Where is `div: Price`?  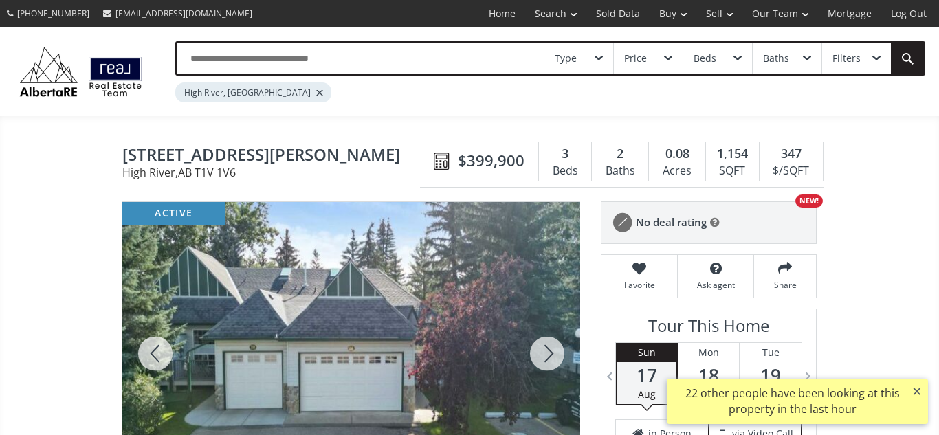
div: Price is located at coordinates (635, 58).